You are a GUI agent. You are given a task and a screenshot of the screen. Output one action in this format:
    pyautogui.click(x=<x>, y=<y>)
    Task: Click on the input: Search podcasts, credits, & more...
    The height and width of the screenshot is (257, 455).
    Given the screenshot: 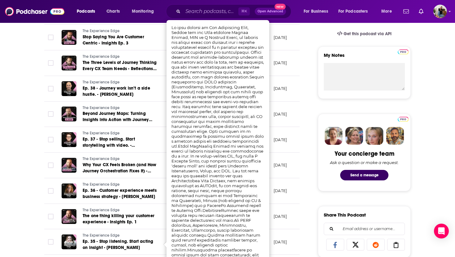 What is the action you would take?
    pyautogui.click(x=210, y=11)
    